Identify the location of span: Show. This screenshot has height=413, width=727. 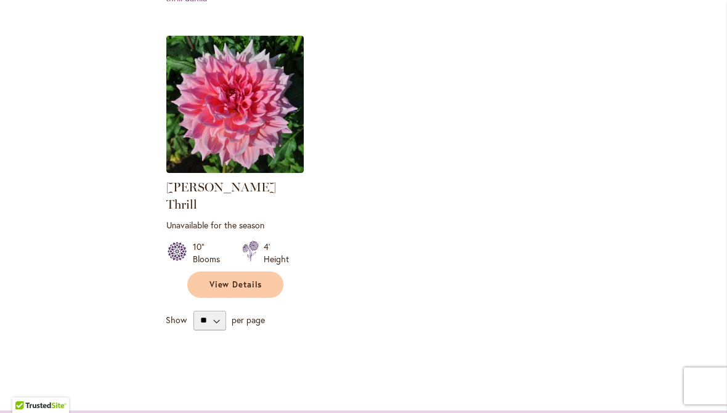
(176, 319).